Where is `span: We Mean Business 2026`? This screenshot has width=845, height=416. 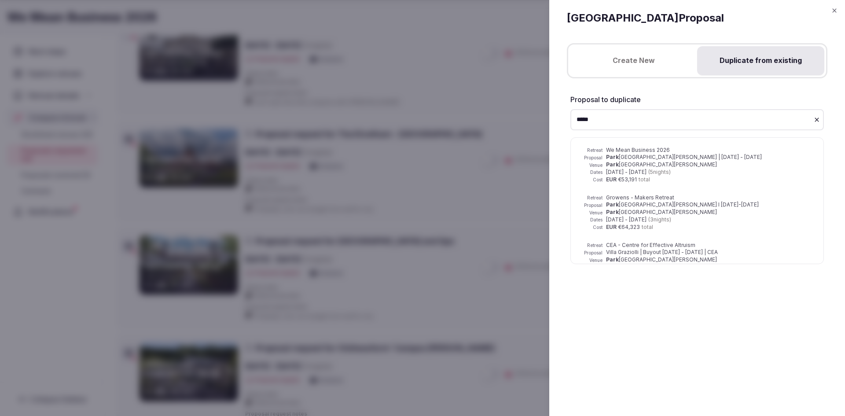
span: We Mean Business 2026 is located at coordinates (638, 150).